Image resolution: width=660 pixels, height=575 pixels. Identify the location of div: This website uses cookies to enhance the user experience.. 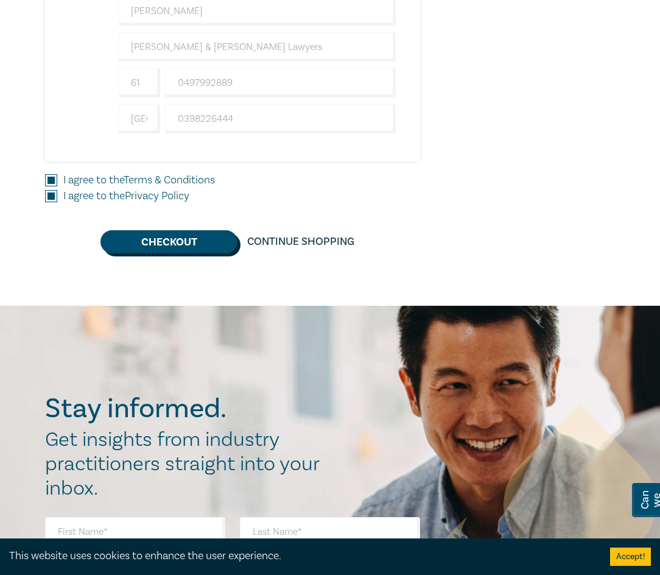
(300, 556).